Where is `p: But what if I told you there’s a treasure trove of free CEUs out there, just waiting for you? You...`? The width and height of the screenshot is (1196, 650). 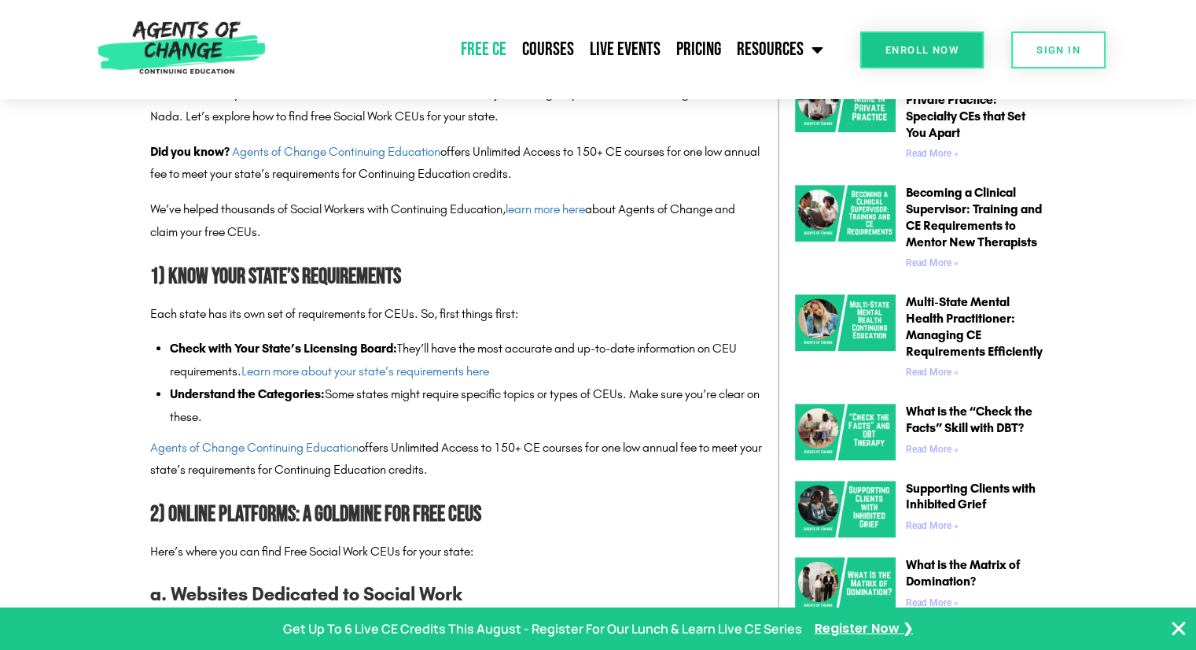
p: But what if I told you there’s a treasure trove of free CEUs out there, just waiting for you? You... is located at coordinates (456, 105).